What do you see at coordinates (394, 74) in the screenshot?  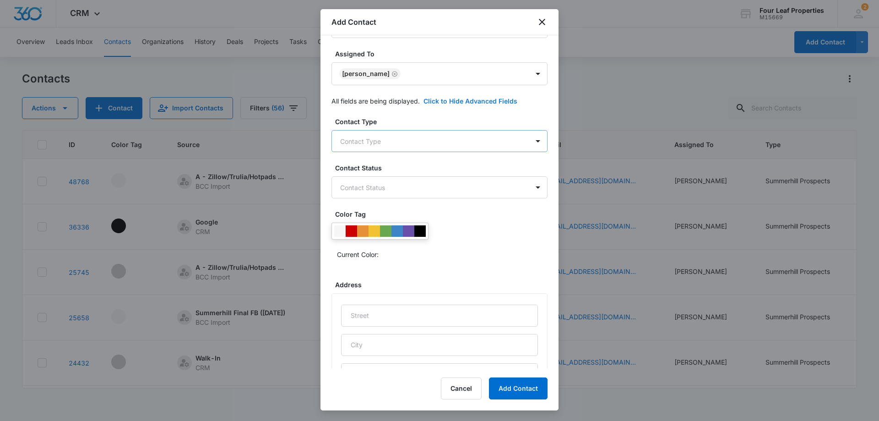 I see `div: Remove Adam Schoenborn` at bounding box center [394, 74].